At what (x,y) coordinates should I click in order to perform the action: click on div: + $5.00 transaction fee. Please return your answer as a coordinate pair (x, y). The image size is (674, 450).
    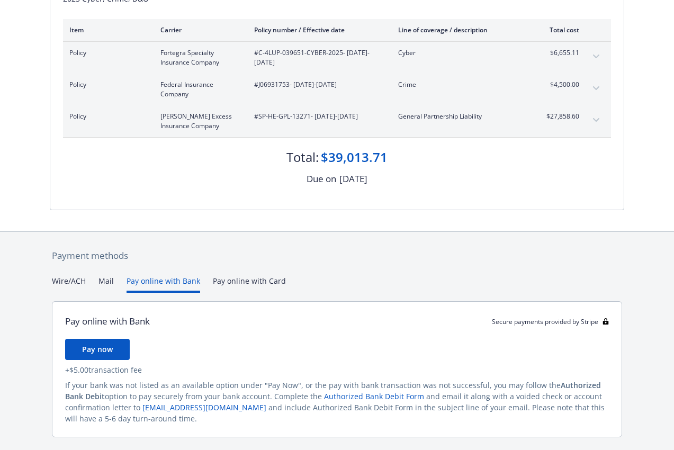
    Looking at the image, I should click on (337, 370).